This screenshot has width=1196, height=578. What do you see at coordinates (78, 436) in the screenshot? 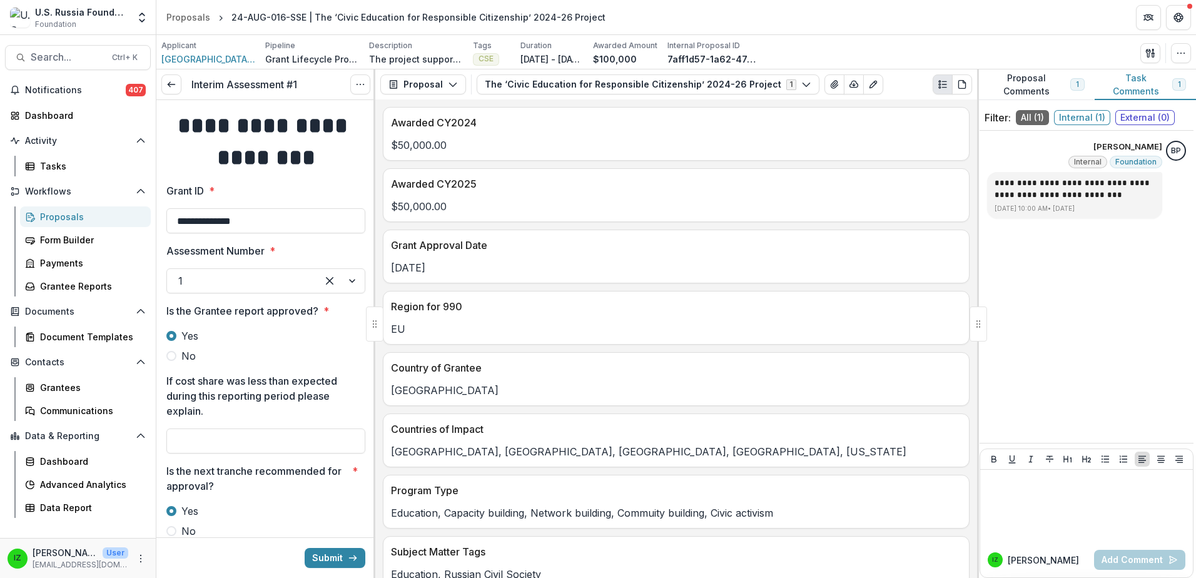
I see `button: Open Data & Reporting` at bounding box center [78, 436].